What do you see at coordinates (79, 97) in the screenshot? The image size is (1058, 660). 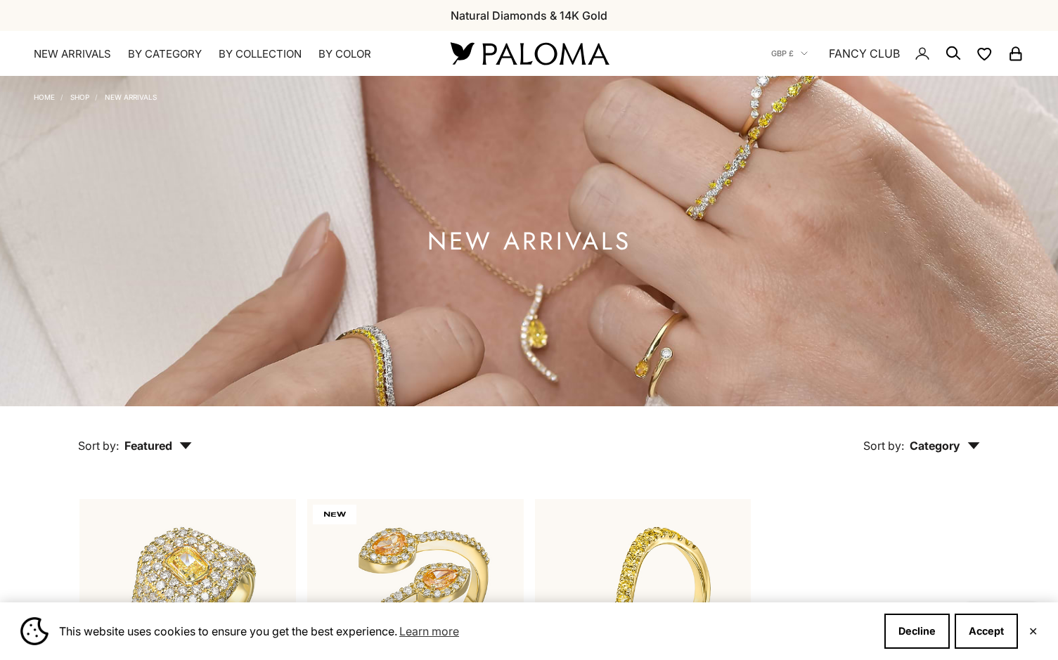 I see `a: Shop` at bounding box center [79, 97].